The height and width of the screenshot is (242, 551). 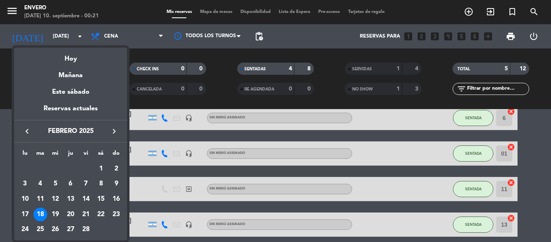 What do you see at coordinates (71, 230) in the screenshot?
I see `div: 27` at bounding box center [71, 230].